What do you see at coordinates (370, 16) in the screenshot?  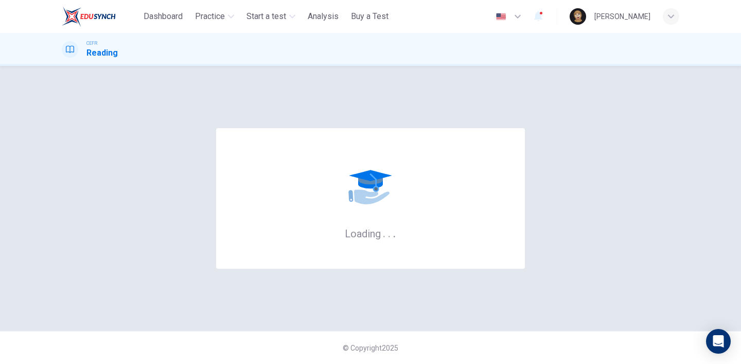 I see `a: Buy a Test` at bounding box center [370, 16].